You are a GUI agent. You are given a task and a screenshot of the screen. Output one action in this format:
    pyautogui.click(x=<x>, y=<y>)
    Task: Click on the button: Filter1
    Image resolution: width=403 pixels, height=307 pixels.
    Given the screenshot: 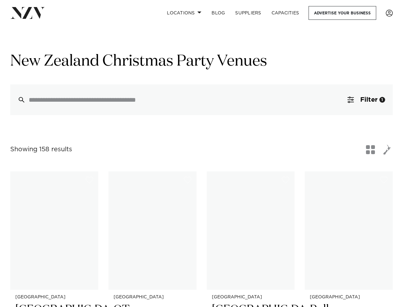 What is the action you would take?
    pyautogui.click(x=367, y=100)
    